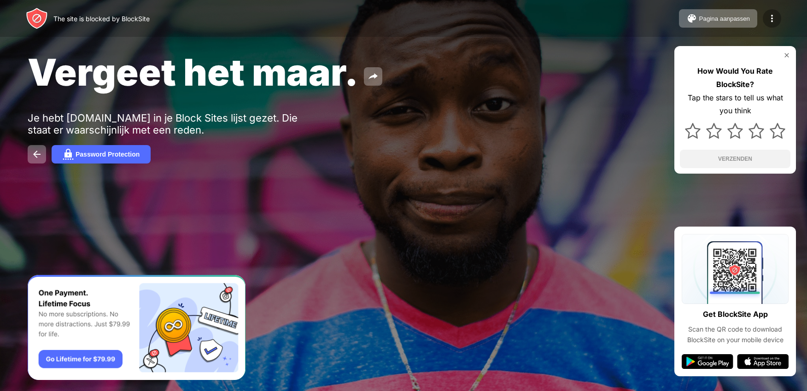 The image size is (807, 391). What do you see at coordinates (708, 362) in the screenshot?
I see `img: google-play.svg` at bounding box center [708, 362].